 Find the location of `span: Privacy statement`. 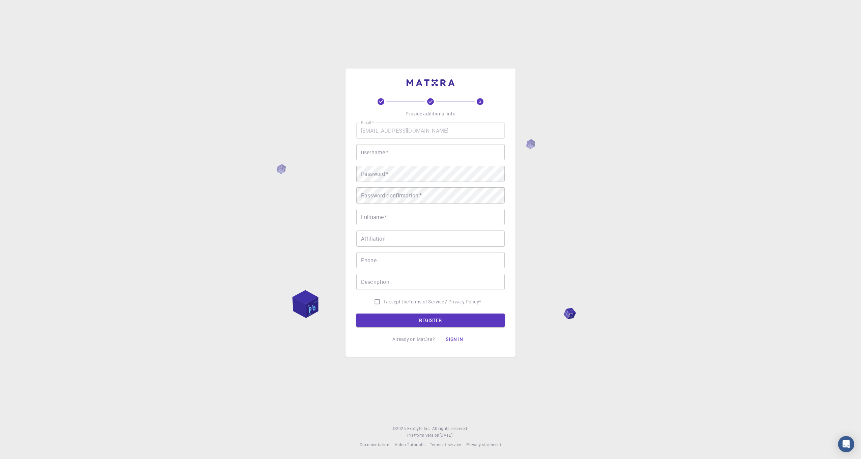

span: Privacy statement is located at coordinates (484, 445).